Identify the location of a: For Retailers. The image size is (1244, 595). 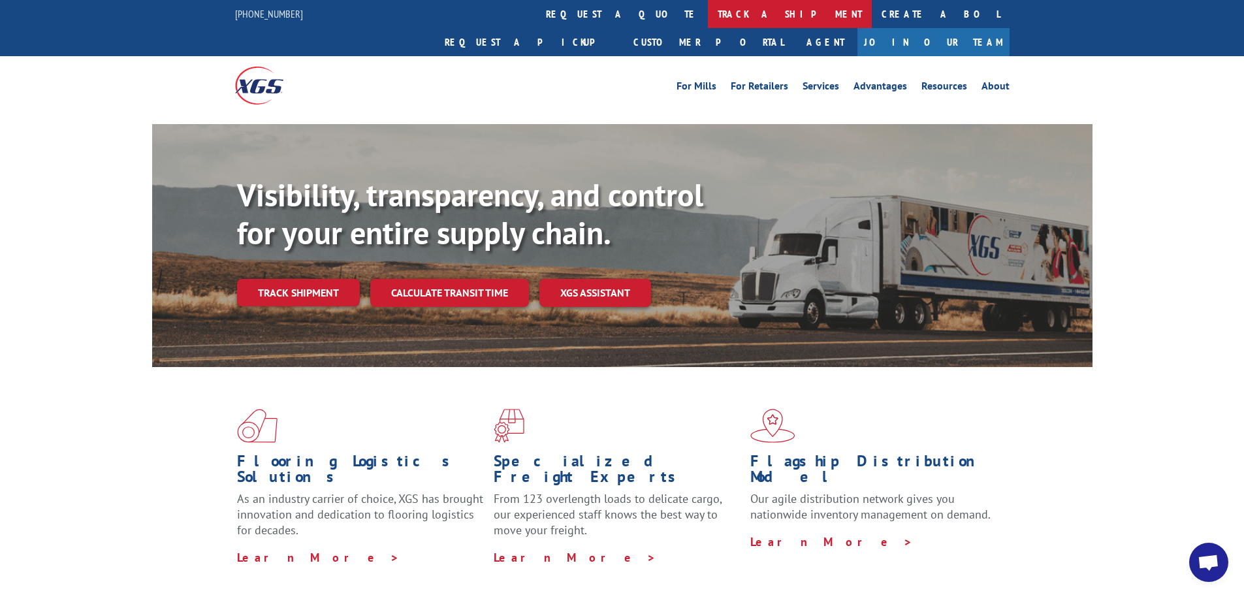
(760, 88).